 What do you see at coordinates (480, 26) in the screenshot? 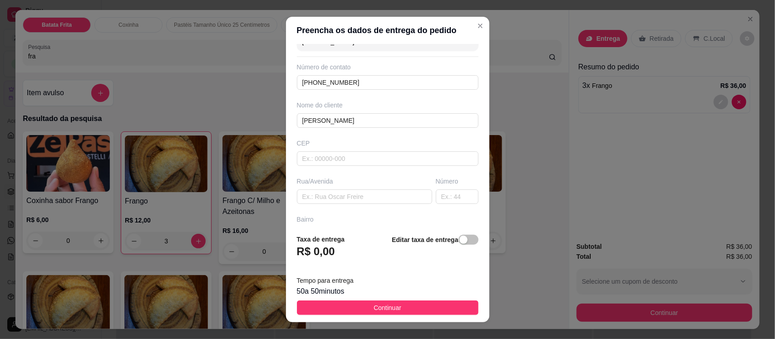
I see `button: Close` at bounding box center [480, 26].